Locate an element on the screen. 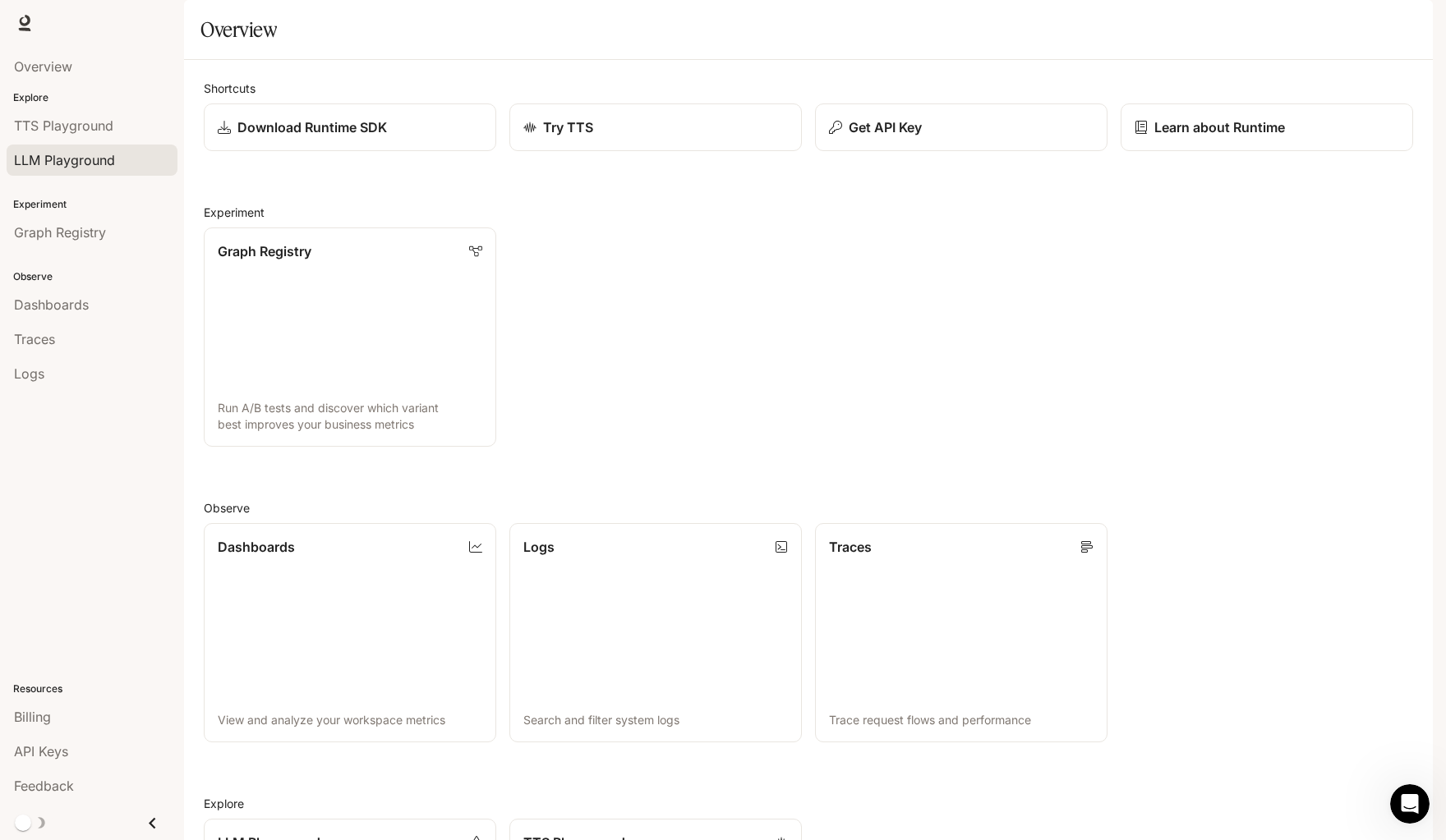  a: DashboardsView and analyze your workspace metrics is located at coordinates (350, 632).